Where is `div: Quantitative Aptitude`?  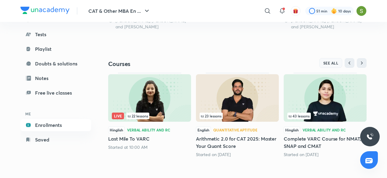 div: Quantitative Aptitude is located at coordinates (235, 130).